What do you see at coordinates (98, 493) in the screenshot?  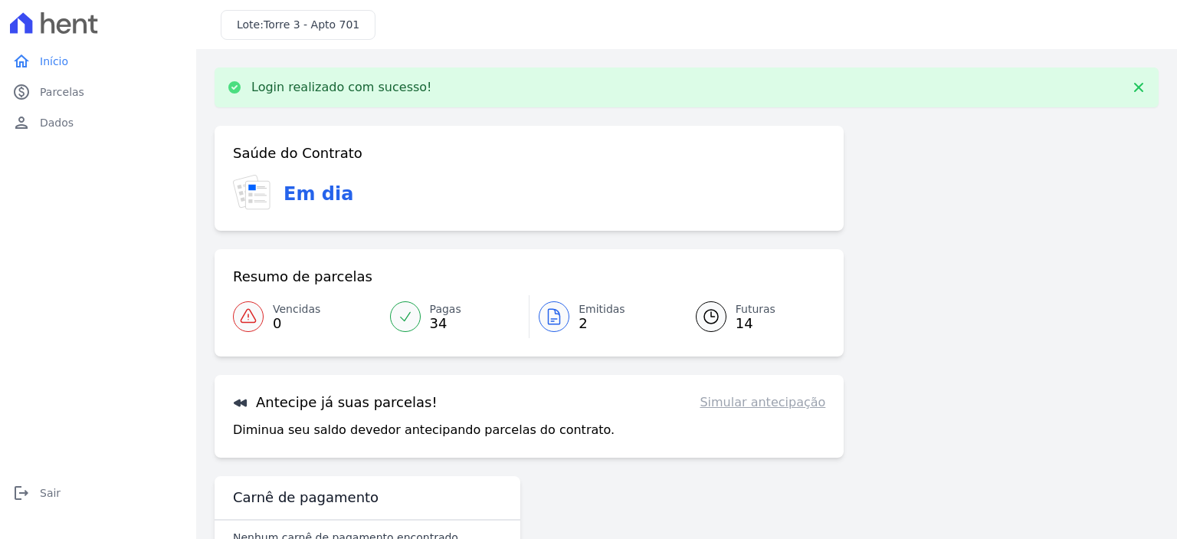 I see `a: logoutSair` at bounding box center [98, 493].